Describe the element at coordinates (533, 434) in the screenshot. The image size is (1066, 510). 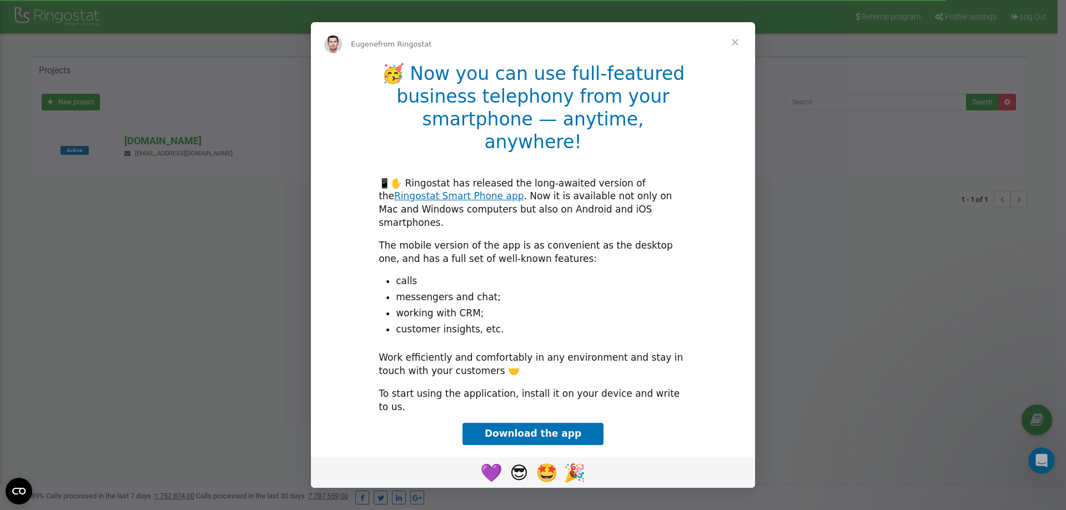
I see `a: Download the app` at that location.